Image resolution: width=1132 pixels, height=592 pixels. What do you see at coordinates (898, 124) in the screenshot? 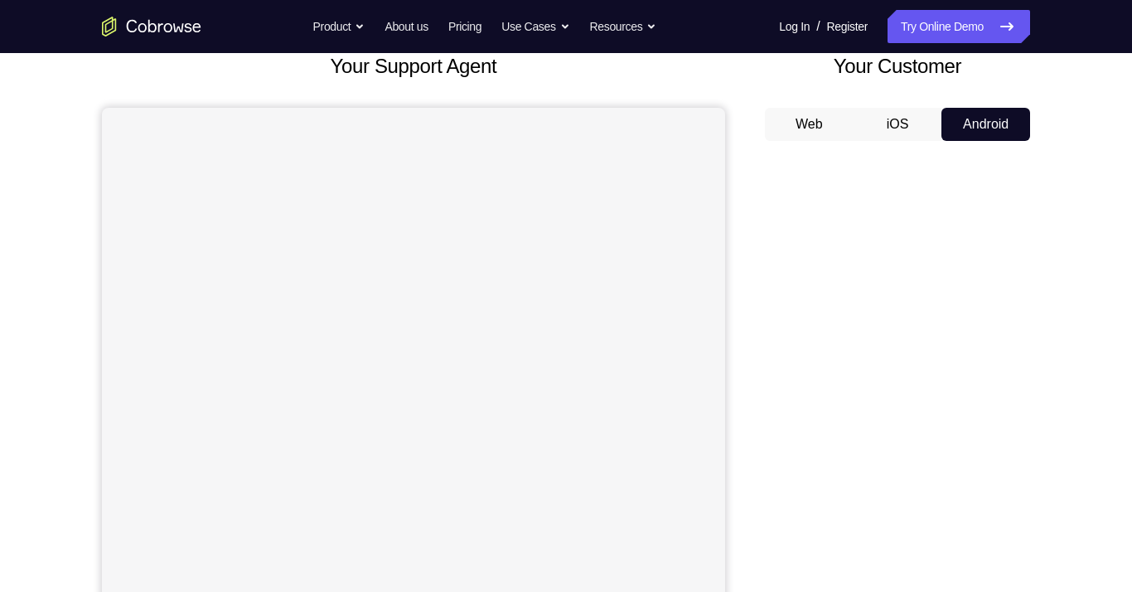
I see `button: iOS` at bounding box center [898, 124].